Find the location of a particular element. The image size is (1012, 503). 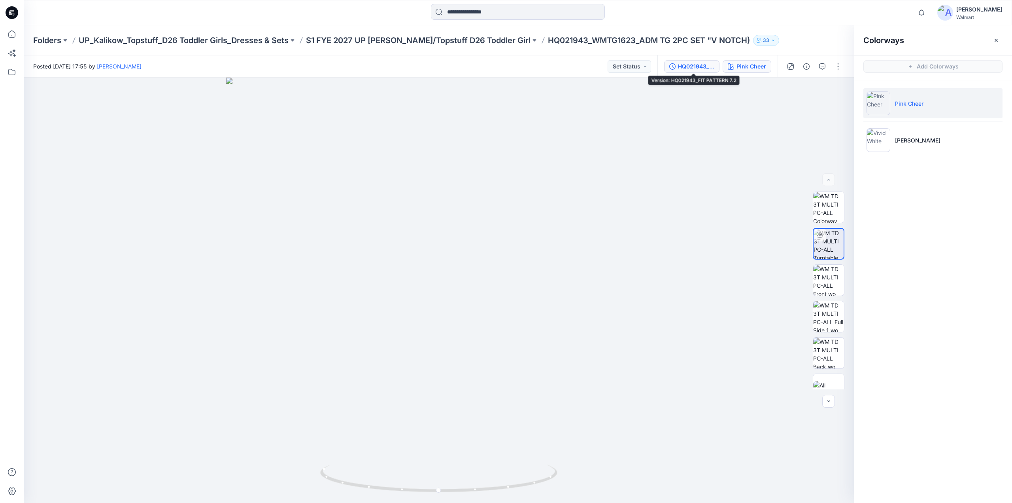

p: Folders is located at coordinates (47, 40).